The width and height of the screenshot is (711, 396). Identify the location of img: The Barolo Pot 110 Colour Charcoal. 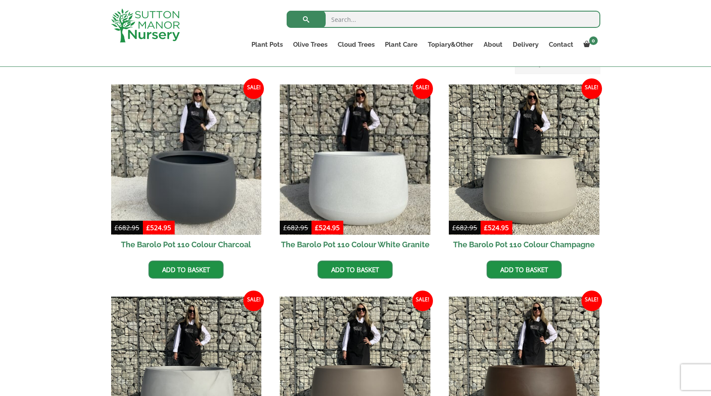
(186, 160).